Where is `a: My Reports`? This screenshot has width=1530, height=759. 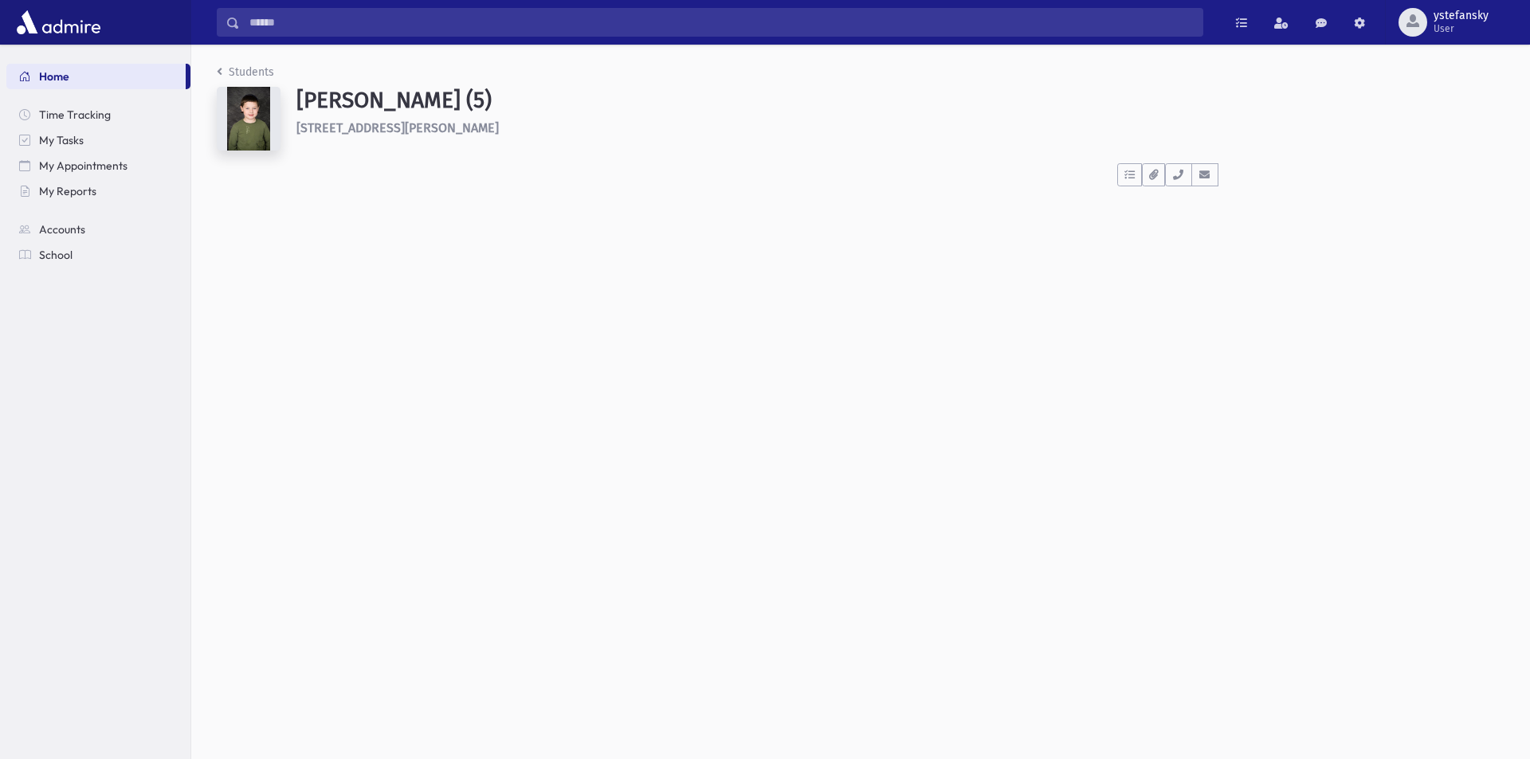 a: My Reports is located at coordinates (98, 191).